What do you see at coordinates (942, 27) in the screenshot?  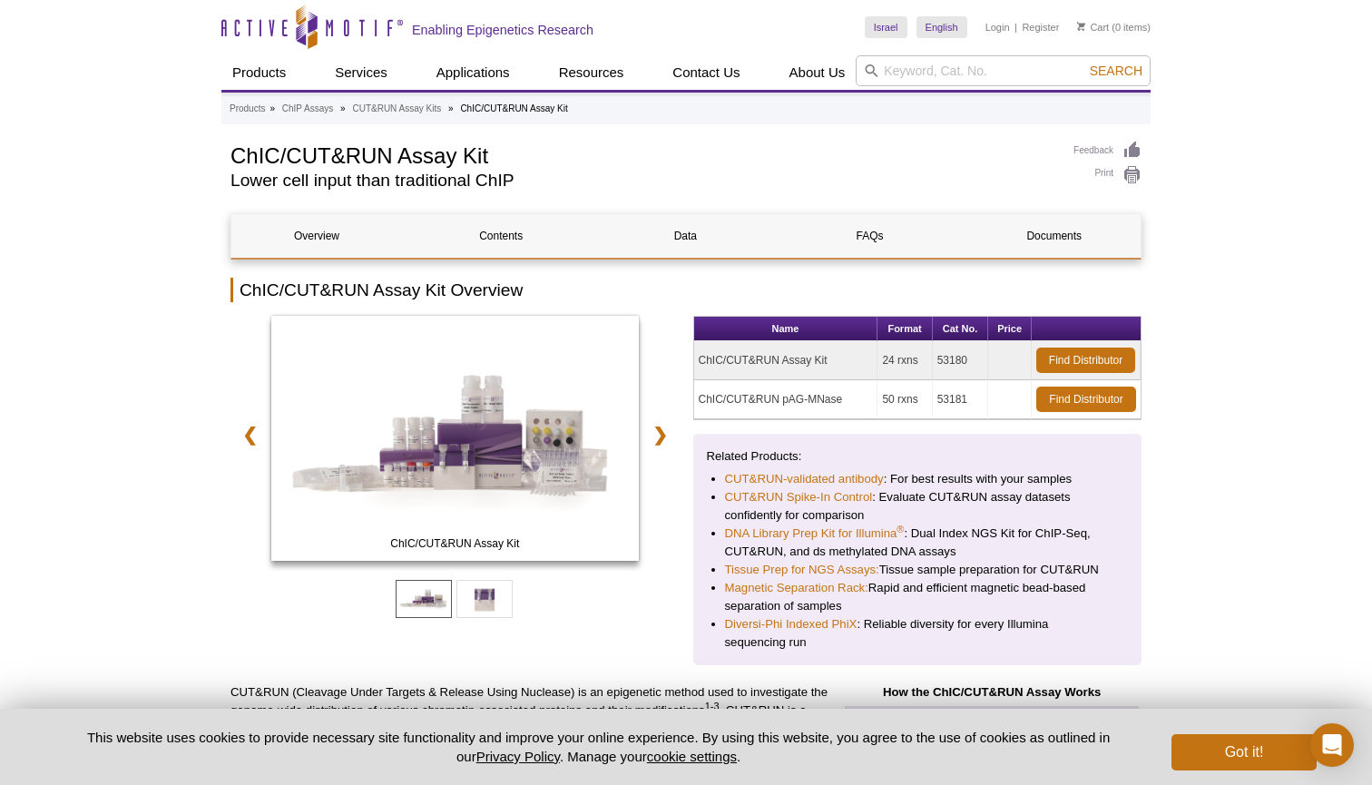 I see `a: English` at bounding box center [942, 27].